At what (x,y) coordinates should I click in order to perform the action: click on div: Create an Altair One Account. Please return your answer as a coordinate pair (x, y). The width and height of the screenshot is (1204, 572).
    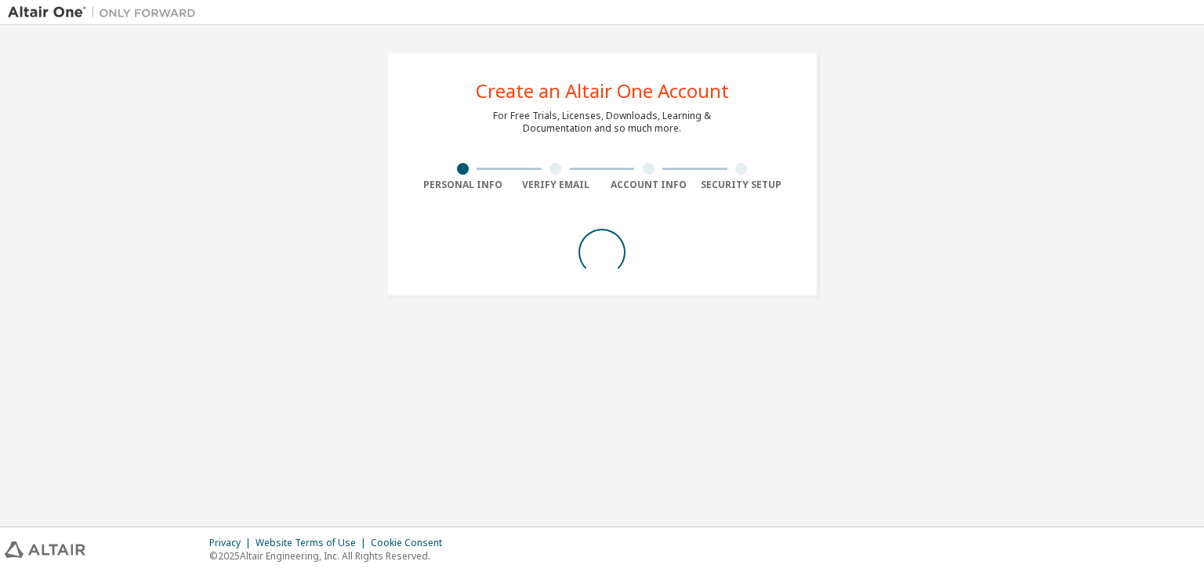
    Looking at the image, I should click on (602, 91).